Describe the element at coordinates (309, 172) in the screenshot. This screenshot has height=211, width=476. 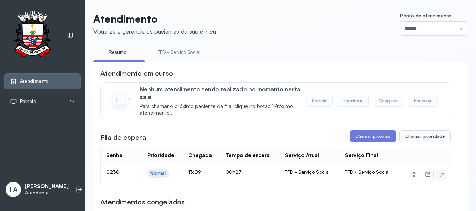
I see `div: TFD - Serviço Social` at that location.